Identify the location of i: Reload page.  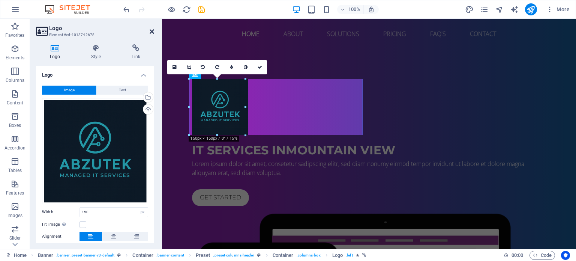
(187, 9).